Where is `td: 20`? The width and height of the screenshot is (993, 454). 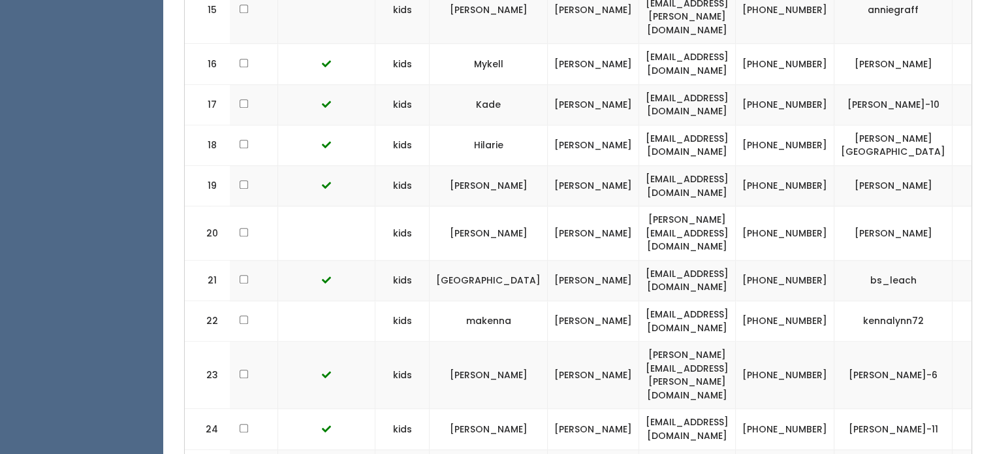 td: 20 is located at coordinates (208, 233).